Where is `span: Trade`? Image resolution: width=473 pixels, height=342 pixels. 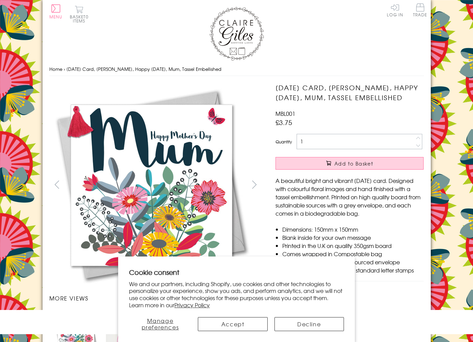
span: Trade is located at coordinates (421, 10).